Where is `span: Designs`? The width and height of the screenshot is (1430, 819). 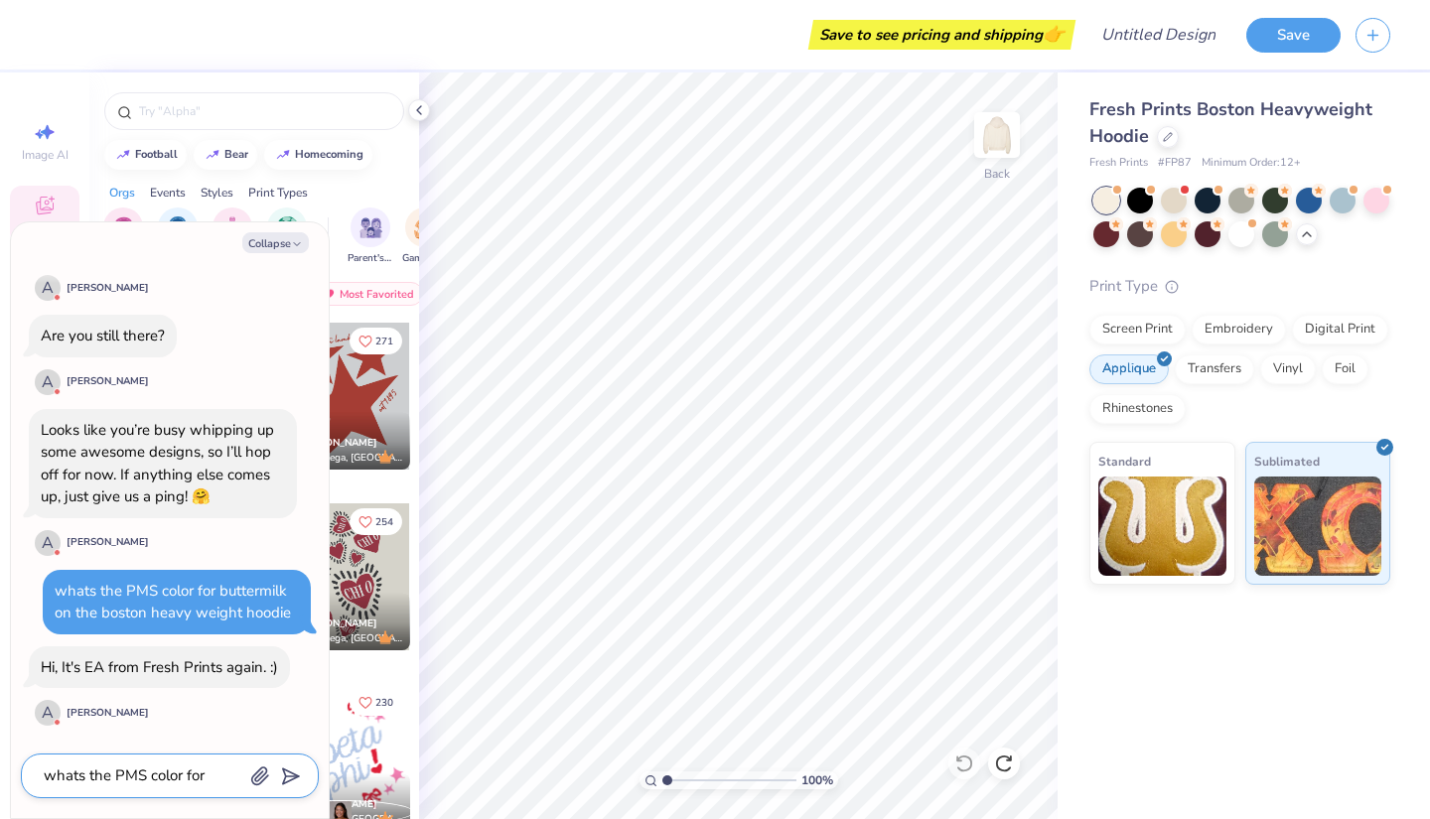
span: Designs is located at coordinates (45, 228).